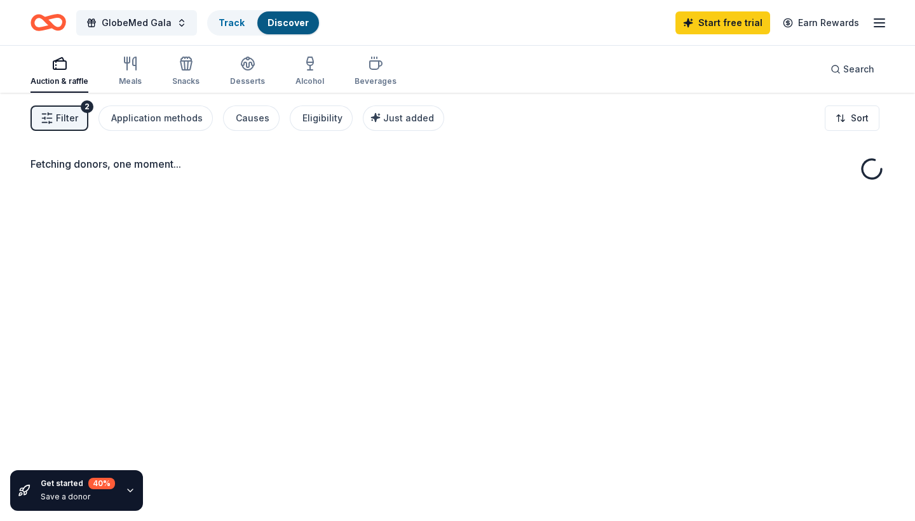 This screenshot has height=521, width=915. I want to click on div: Alcohol, so click(309, 81).